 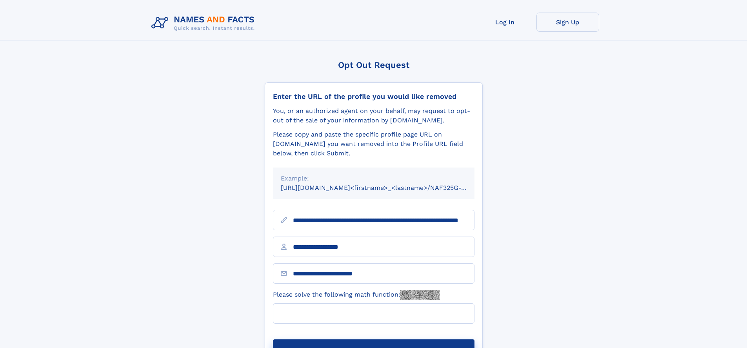 I want to click on label: Please solve the following math function:, so click(x=356, y=295).